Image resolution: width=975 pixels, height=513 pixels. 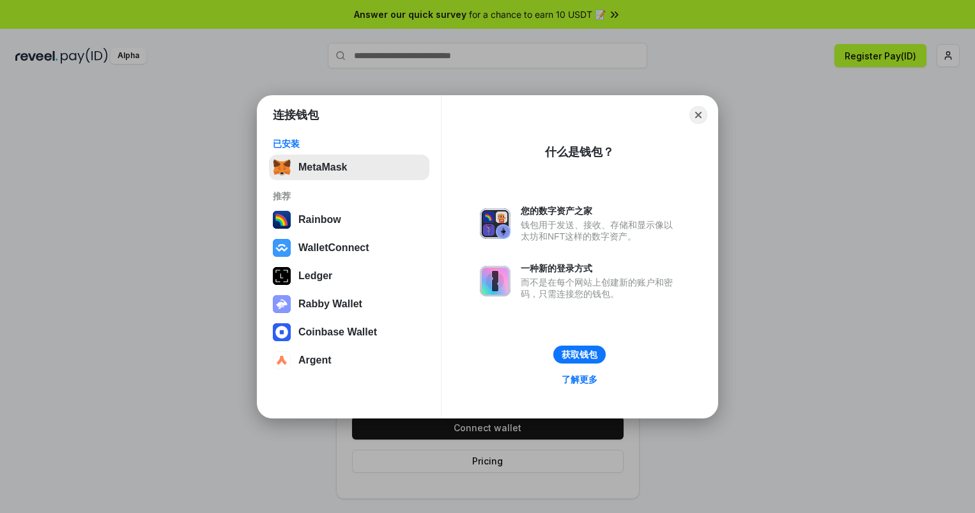 What do you see at coordinates (323, 167) in the screenshot?
I see `div: MetaMask` at bounding box center [323, 167].